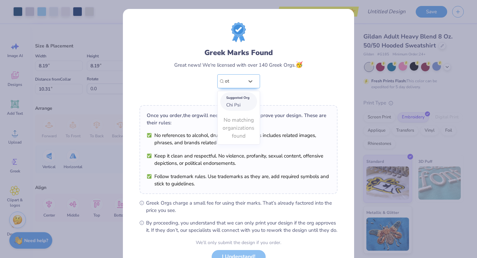  I want to click on div: We’ll only submit the design if you order., so click(238, 242).